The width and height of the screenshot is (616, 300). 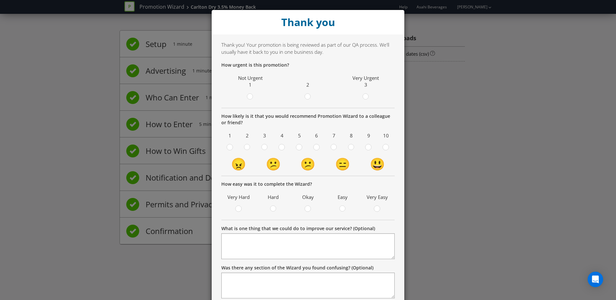 What do you see at coordinates (308, 120) in the screenshot?
I see `p: How likely is it that you would recommend Promotion Wizard to a colleague or friend?` at bounding box center [308, 120].